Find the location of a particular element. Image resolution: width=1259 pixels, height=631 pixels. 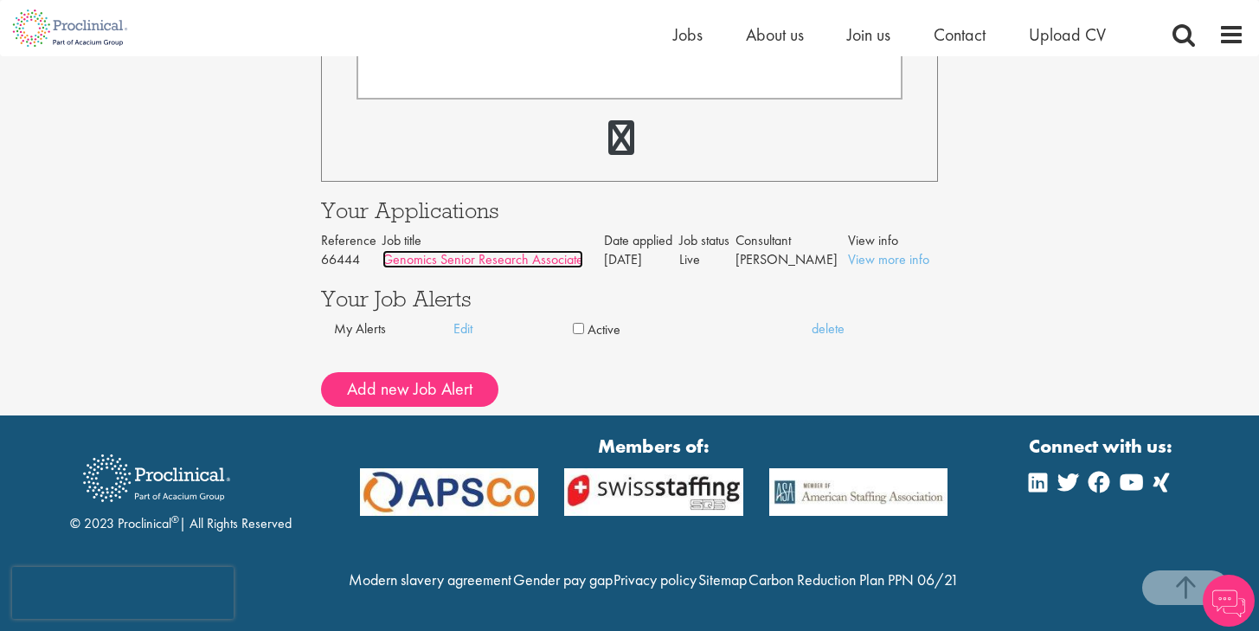

th: Consultant is located at coordinates (791, 240).